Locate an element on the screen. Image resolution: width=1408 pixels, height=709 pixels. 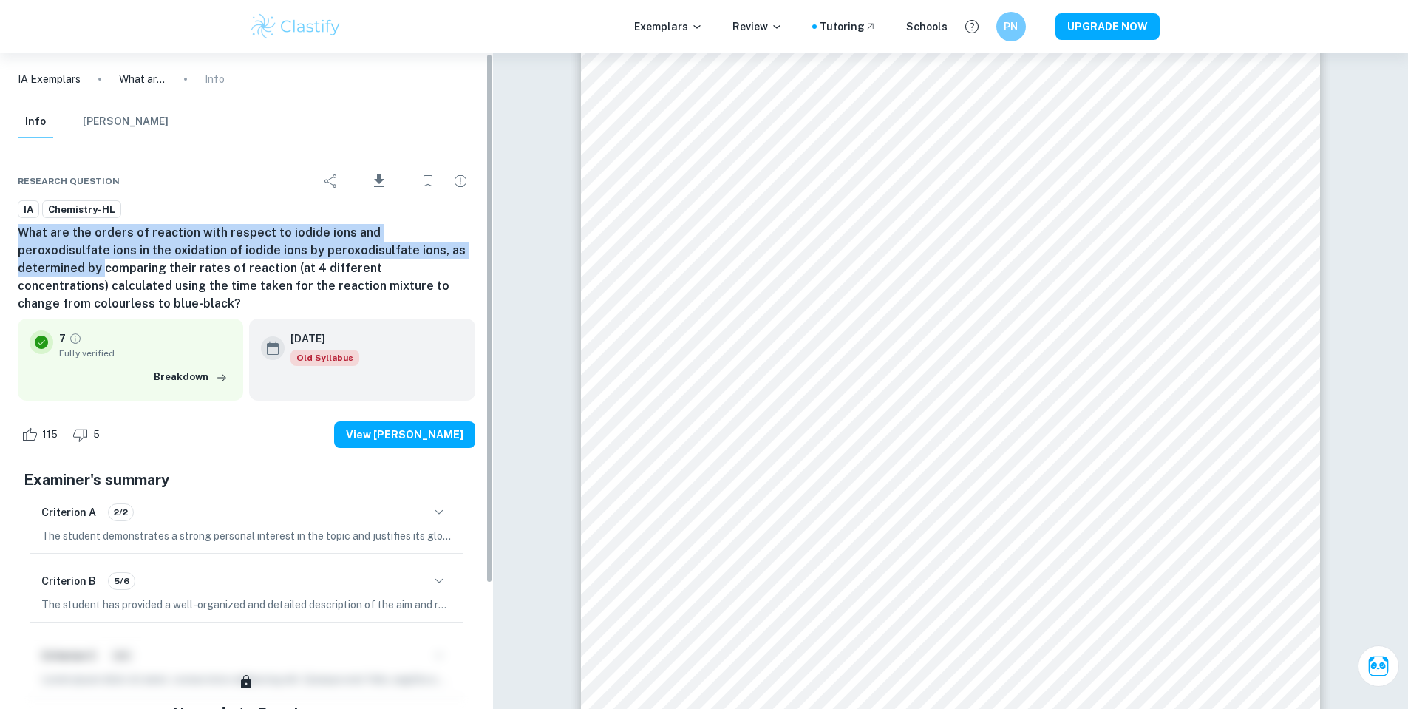
h6: What are the orders of reaction with respect to iodide ions and peroxodisulfate ions in the oxida... is located at coordinates (246, 268).